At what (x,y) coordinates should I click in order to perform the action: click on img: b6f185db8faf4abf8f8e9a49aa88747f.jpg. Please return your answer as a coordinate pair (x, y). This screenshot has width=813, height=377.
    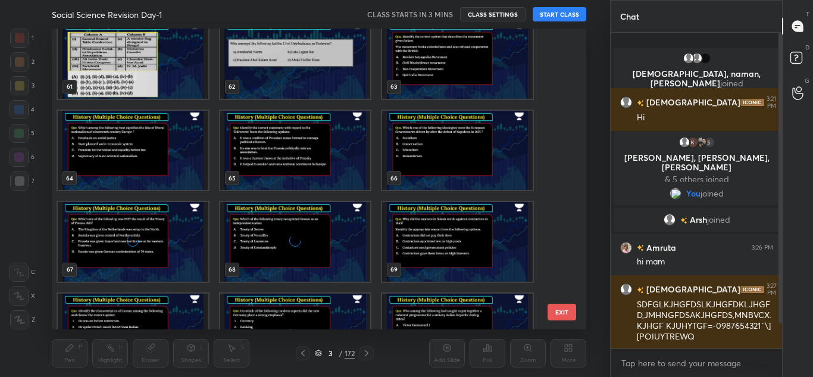
    Looking at the image, I should click on (626, 248).